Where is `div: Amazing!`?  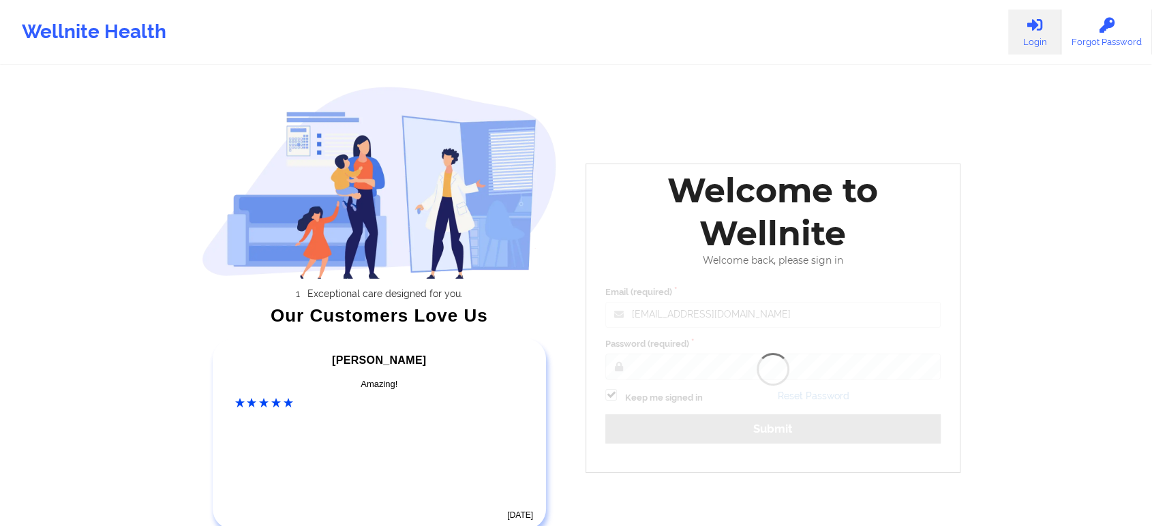
div: Amazing! is located at coordinates (380, 385).